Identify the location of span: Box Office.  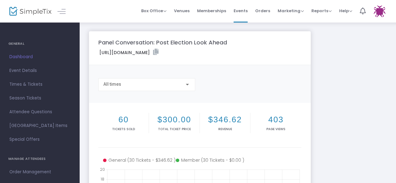
(154, 11).